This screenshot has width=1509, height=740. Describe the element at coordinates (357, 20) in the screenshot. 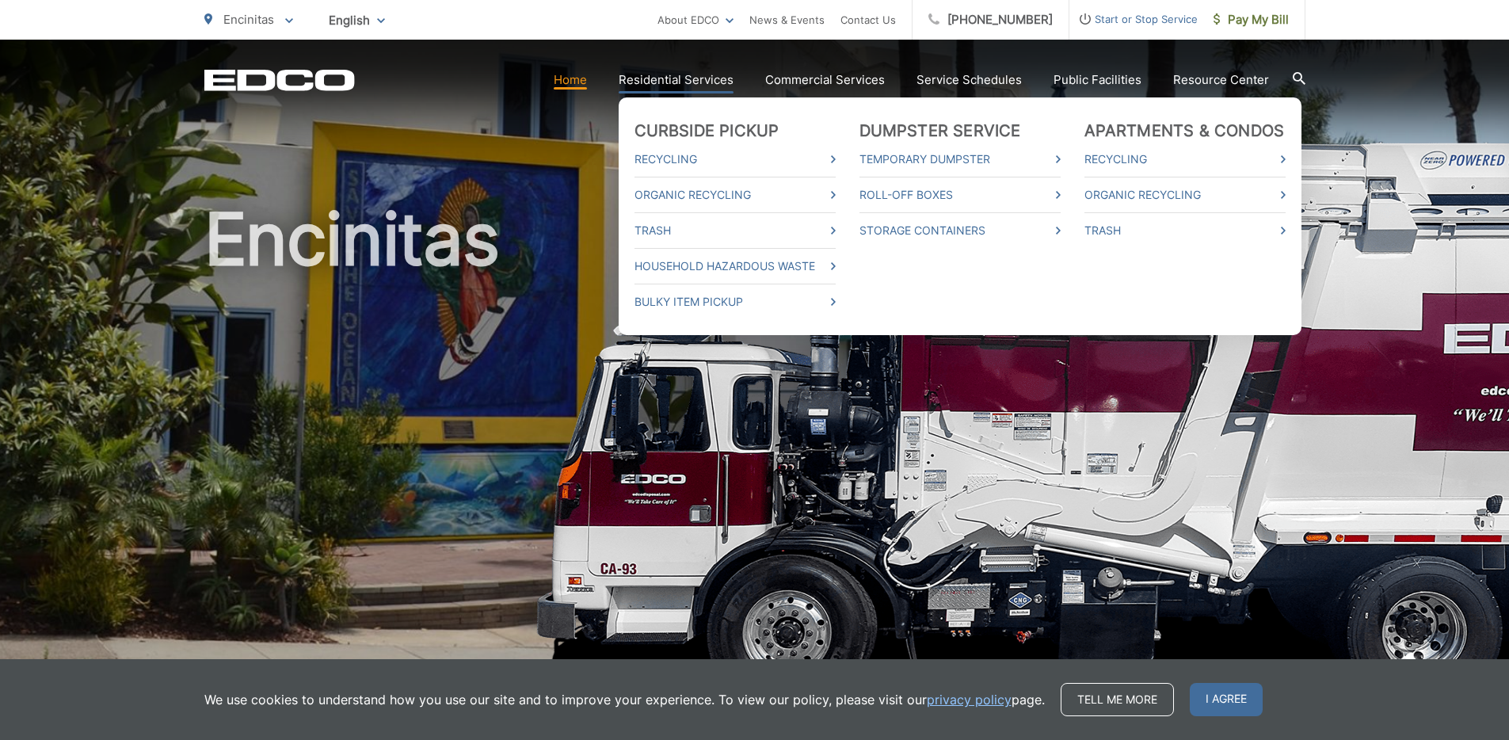

I see `span: English` at that location.